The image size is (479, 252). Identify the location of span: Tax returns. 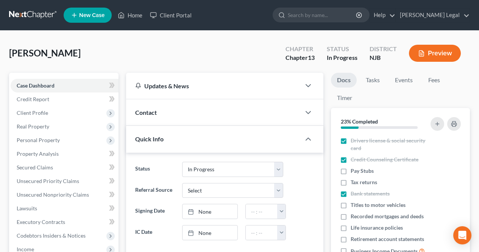
(364, 182).